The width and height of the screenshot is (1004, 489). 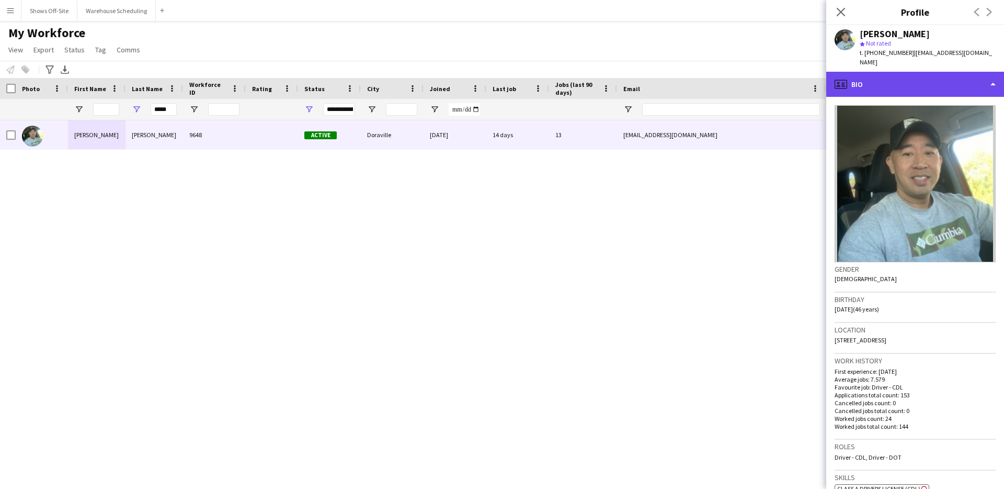 What do you see at coordinates (224, 109) in the screenshot?
I see `input: Workforce ID Filter Input` at bounding box center [224, 109].